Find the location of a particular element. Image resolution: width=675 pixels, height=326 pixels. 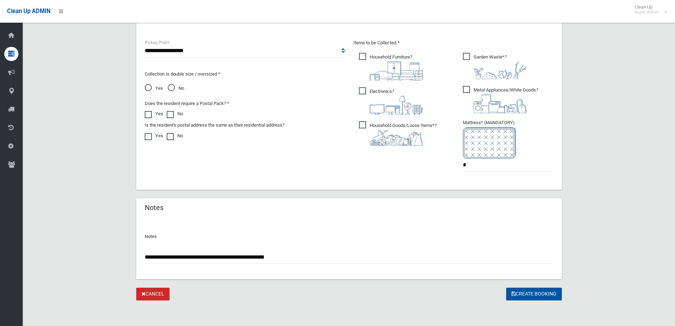

img: aa9efdbe659d29b613fca23ba79d85cb.png is located at coordinates (396, 71).